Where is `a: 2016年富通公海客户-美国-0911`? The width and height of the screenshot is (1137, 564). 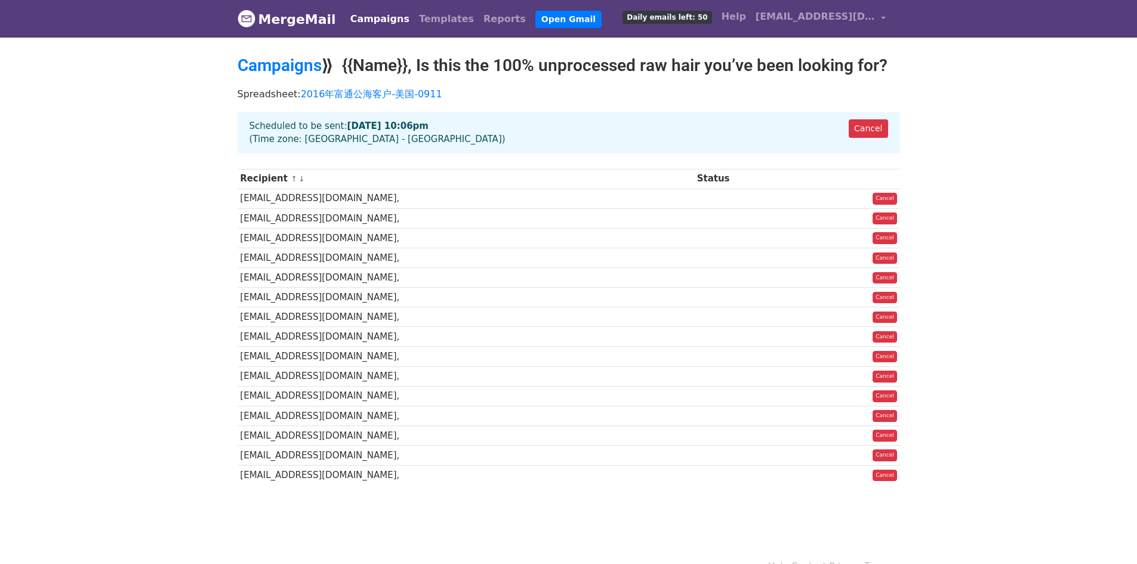
a: 2016年富通公海客户-美国-0911 is located at coordinates (371, 94).